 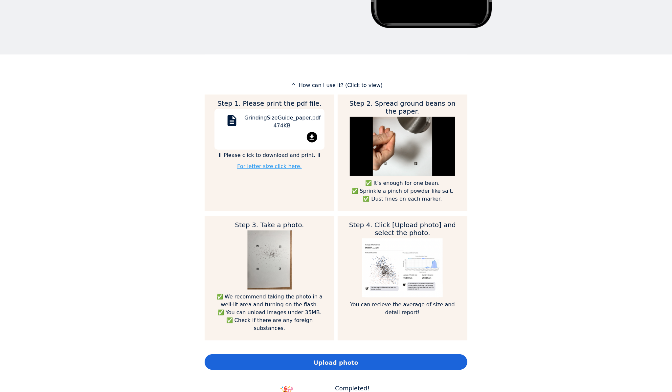 What do you see at coordinates (270, 225) in the screenshot?
I see `h2: Step 3. Take a photo.` at bounding box center [270, 225].